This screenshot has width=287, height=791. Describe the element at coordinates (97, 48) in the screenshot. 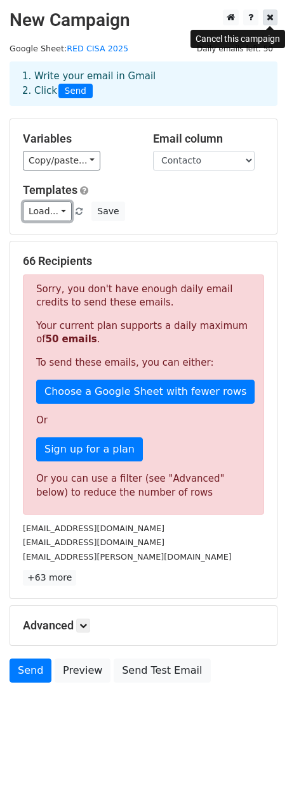

I see `a: RED CISA 2025` at that location.